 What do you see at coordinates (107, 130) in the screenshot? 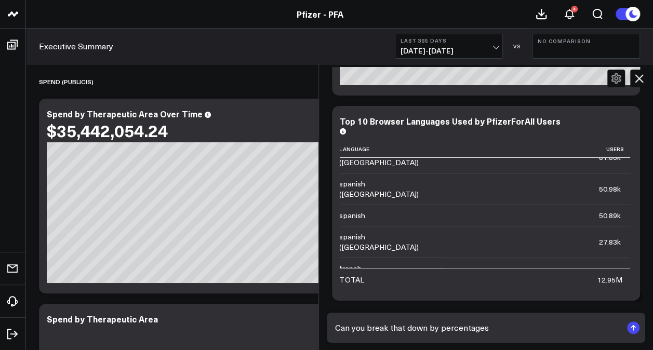
I see `div: $35,442,054.24` at bounding box center [107, 130].